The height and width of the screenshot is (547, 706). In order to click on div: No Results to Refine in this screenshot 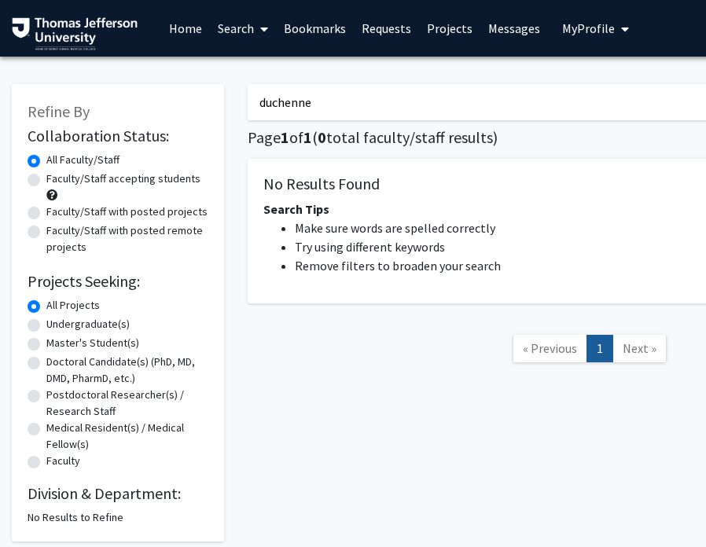, I will do `click(118, 517)`.